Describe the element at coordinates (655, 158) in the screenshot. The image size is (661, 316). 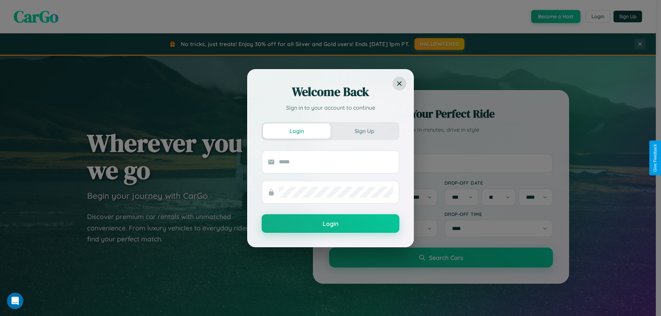
I see `div: Give Feedback` at that location.